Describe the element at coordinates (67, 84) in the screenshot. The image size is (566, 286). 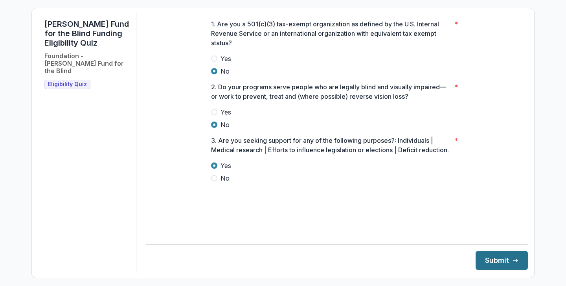
I see `span: Eligibility Quiz` at that location.